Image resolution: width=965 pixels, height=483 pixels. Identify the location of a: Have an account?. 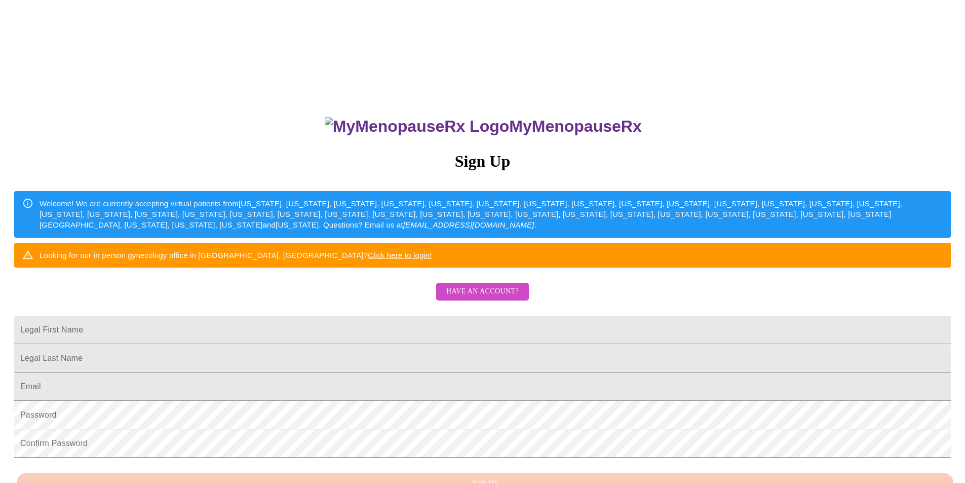
(482, 298).